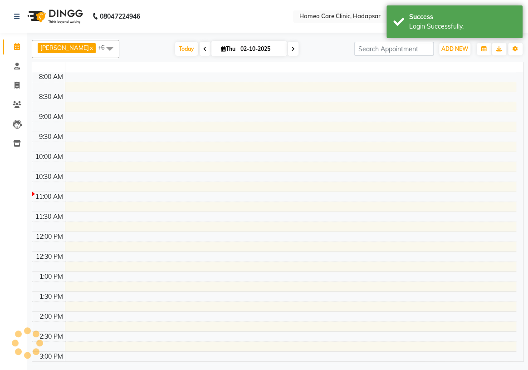 The height and width of the screenshot is (370, 528). What do you see at coordinates (51, 336) in the screenshot?
I see `div: 2:30 PM` at bounding box center [51, 336].